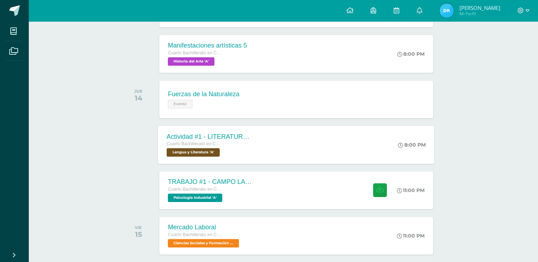 The height and width of the screenshot is (262, 538). Describe the element at coordinates (203, 244) in the screenshot. I see `span: Ciencias Sociales y Formación Ciudadana 'A'` at that location.